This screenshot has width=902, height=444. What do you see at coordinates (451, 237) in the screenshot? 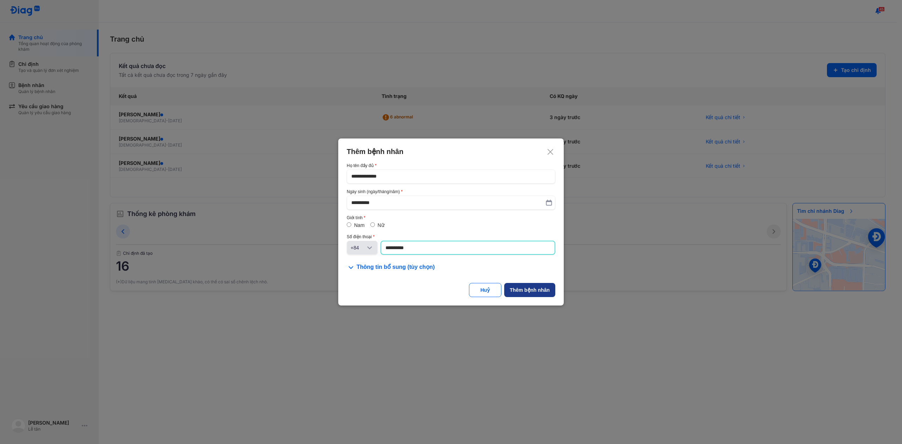
I see `div: Số điện thoại` at bounding box center [451, 237].